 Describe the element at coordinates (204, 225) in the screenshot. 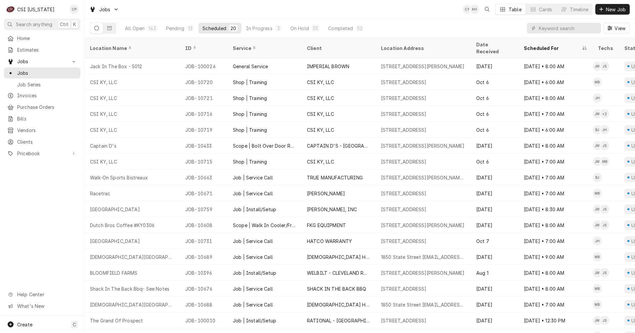

I see `div: JOB-10608` at that location.